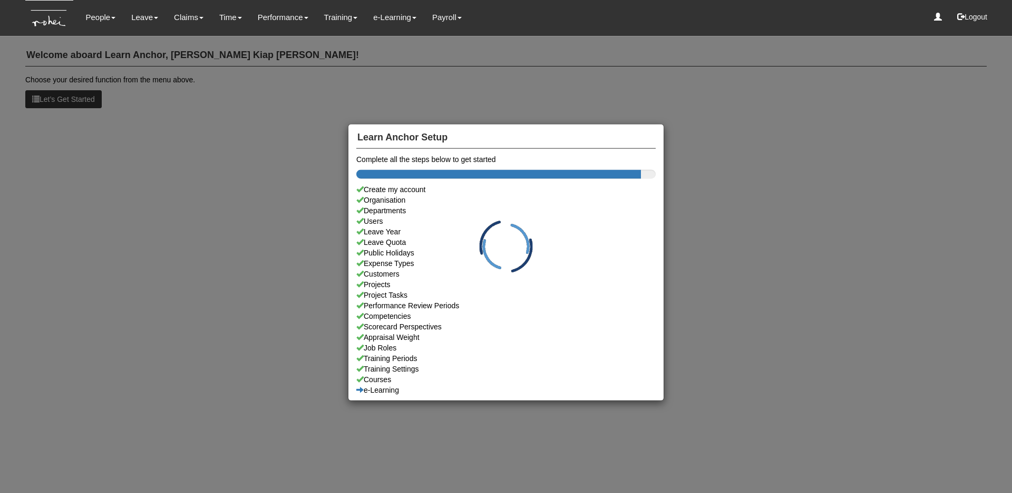 Image resolution: width=1012 pixels, height=493 pixels. I want to click on a: Competencies, so click(506, 315).